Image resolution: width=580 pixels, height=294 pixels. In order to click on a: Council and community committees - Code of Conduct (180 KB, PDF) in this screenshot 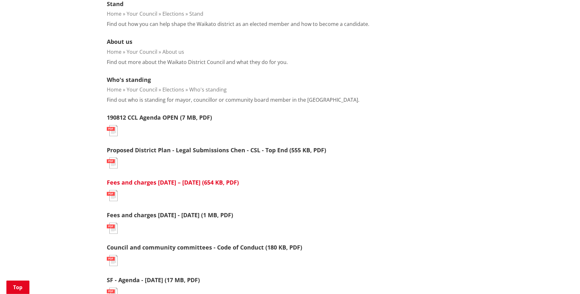, I will do `click(204, 247)`.